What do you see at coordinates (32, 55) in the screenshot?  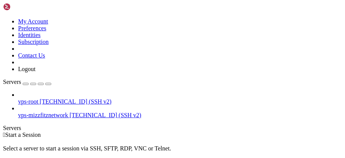 I see `a: Contact Us` at bounding box center [32, 55].